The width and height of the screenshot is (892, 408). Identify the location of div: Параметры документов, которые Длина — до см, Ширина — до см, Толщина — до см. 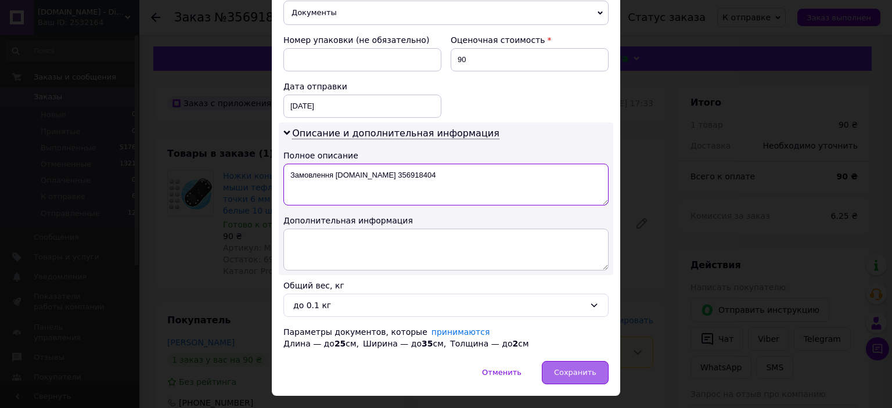
(446, 338).